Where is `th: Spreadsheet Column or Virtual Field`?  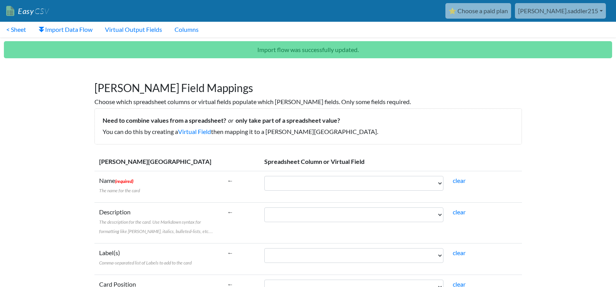 th: Spreadsheet Column or Virtual Field is located at coordinates (390, 162).